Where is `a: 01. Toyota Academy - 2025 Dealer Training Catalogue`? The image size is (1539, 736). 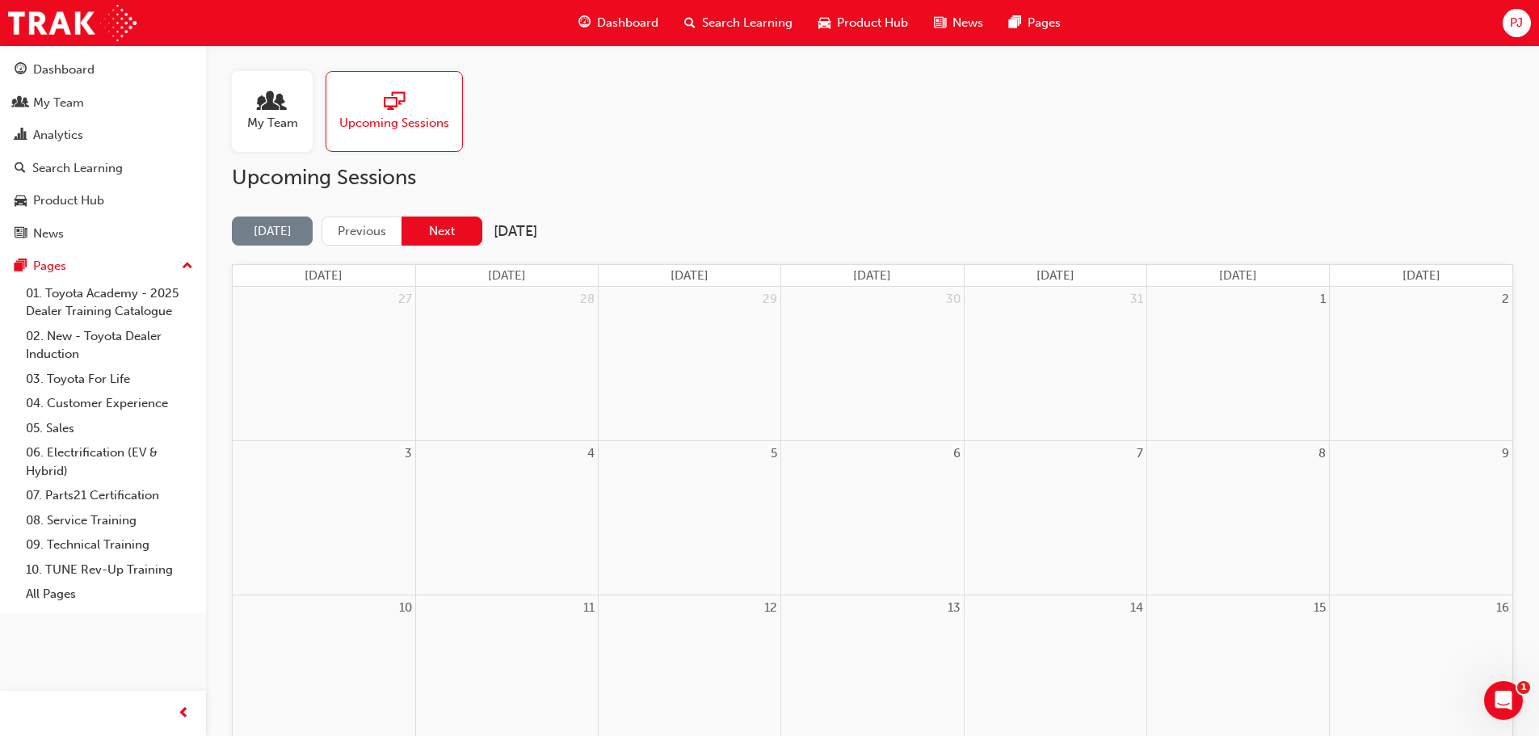
a: 01. Toyota Academy - 2025 Dealer Training Catalogue is located at coordinates (109, 302).